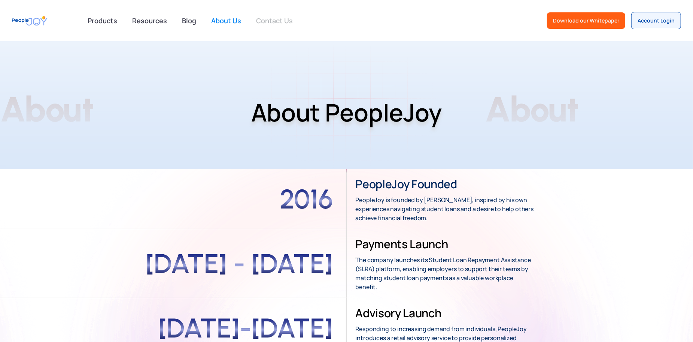  What do you see at coordinates (656, 21) in the screenshot?
I see `div: Account Login` at bounding box center [656, 21].